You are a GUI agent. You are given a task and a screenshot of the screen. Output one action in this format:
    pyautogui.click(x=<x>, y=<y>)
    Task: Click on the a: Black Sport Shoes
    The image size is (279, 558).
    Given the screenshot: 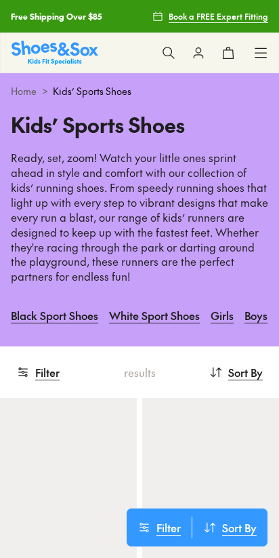 What is the action you would take?
    pyautogui.click(x=54, y=315)
    